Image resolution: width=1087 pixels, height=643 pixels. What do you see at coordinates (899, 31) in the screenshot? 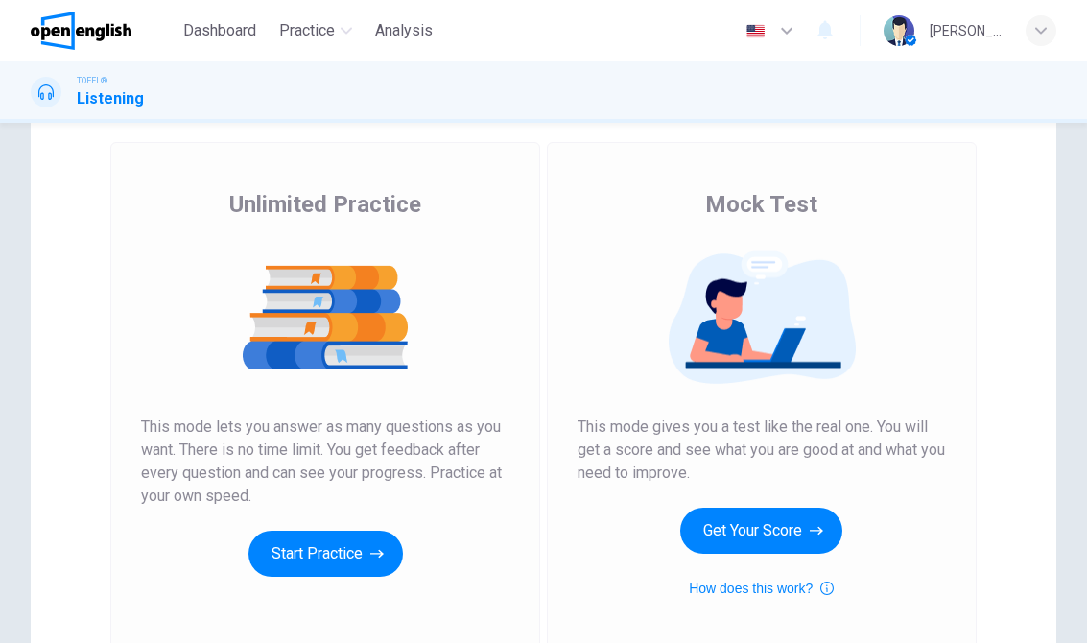
I see `img: Profile picture` at bounding box center [899, 31].